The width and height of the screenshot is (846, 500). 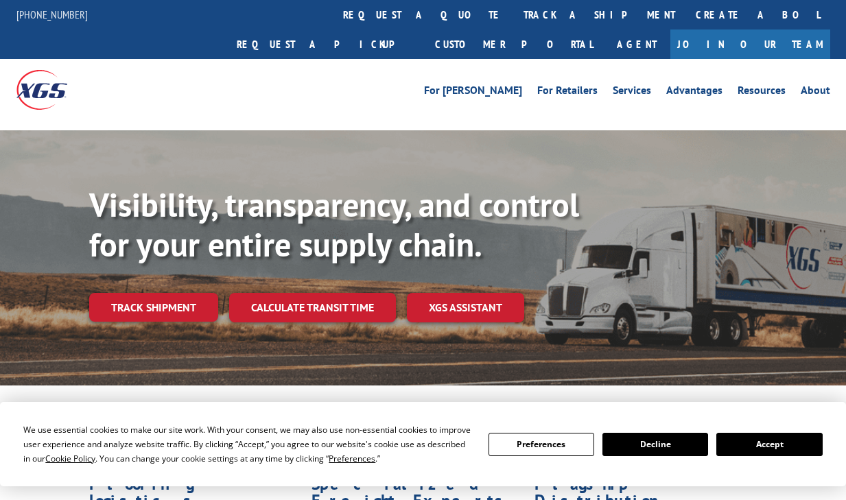 What do you see at coordinates (655, 445) in the screenshot?
I see `button: Decline` at bounding box center [655, 445].